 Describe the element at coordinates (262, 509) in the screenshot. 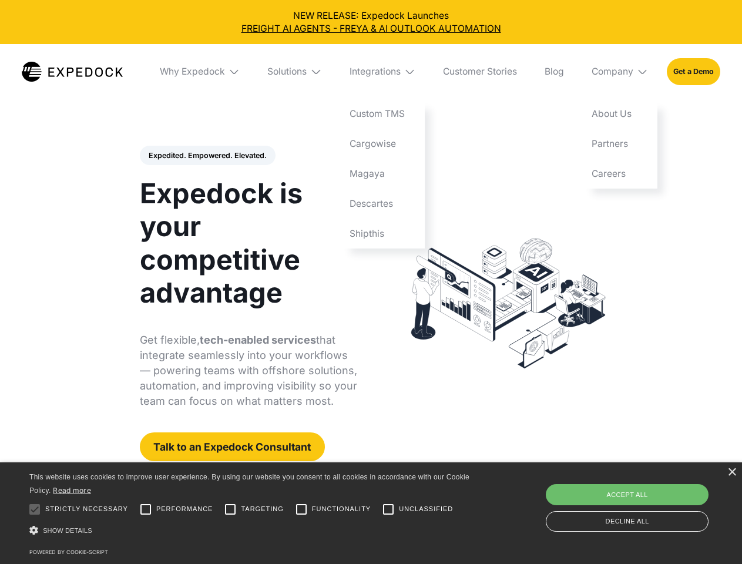

I see `span: Targeting` at that location.